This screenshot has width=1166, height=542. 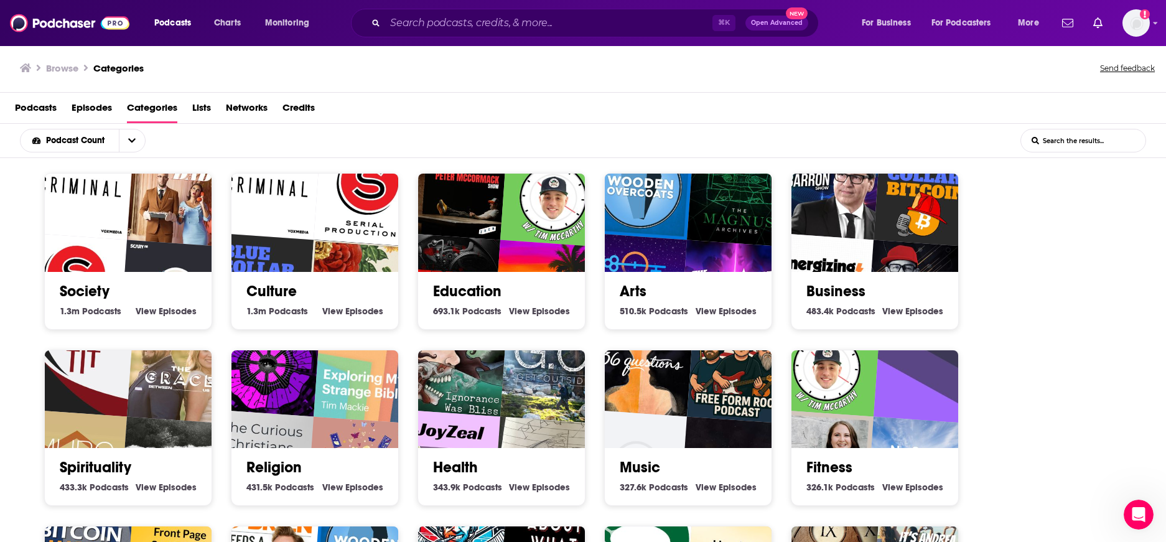 I want to click on a: View Education Episodes, so click(x=539, y=311).